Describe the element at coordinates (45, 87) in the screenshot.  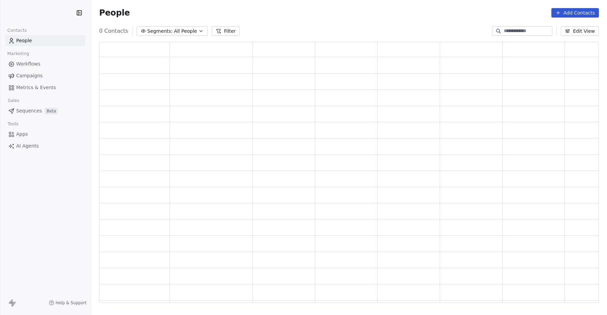
I see `a: Metrics & Events` at that location.